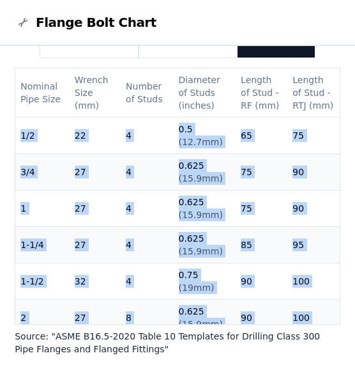 Image resolution: width=355 pixels, height=367 pixels. I want to click on th: Length of Stud - RTJ (mm), so click(314, 93).